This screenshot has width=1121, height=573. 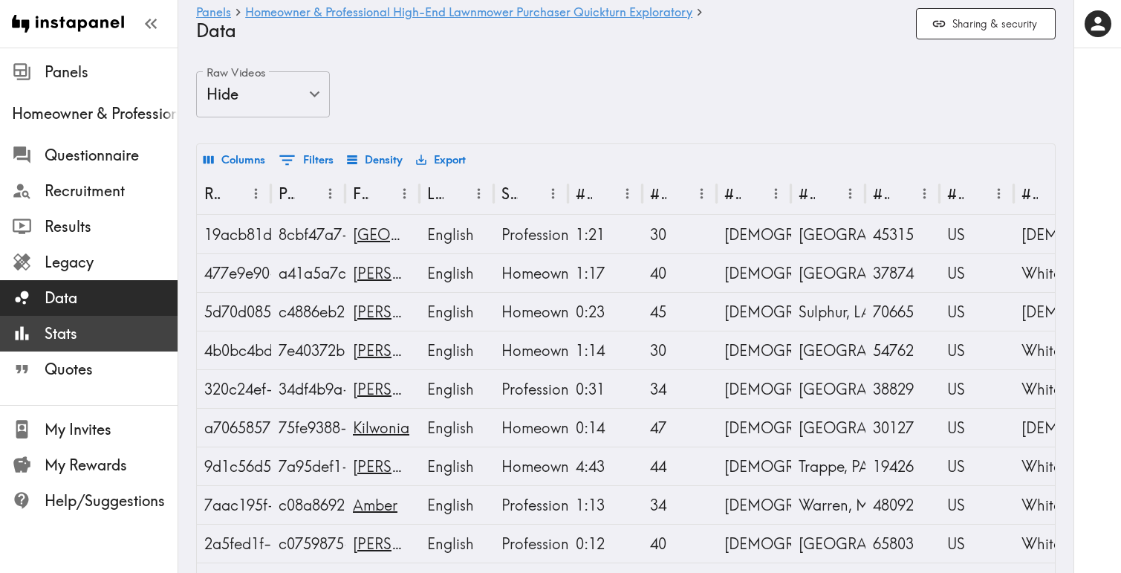 I want to click on div: Homeowner, All Brands Aware, Ferris Considerer, so click(x=531, y=350).